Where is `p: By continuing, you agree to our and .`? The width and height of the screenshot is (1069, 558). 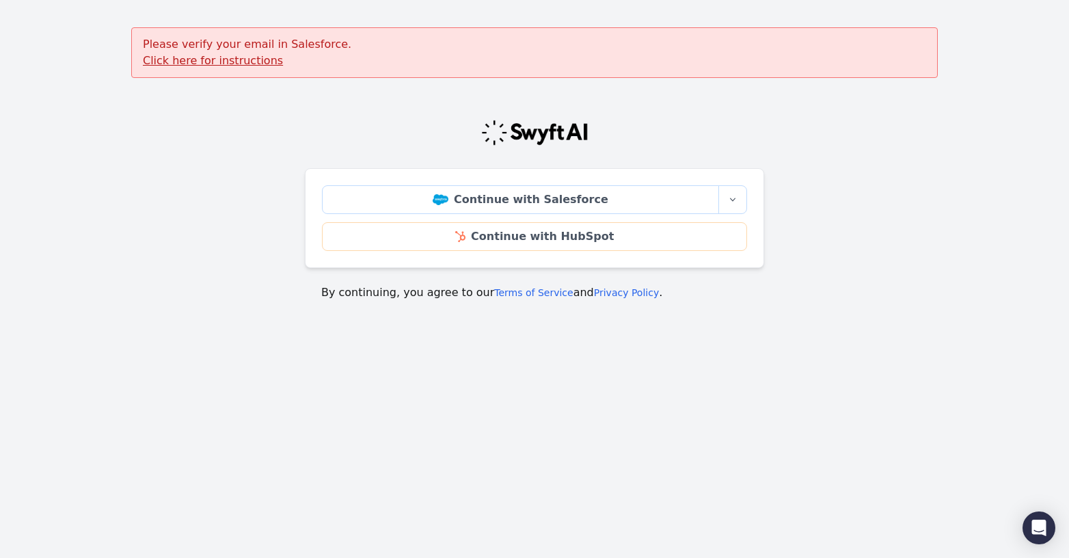 p: By continuing, you agree to our and . is located at coordinates (535, 293).